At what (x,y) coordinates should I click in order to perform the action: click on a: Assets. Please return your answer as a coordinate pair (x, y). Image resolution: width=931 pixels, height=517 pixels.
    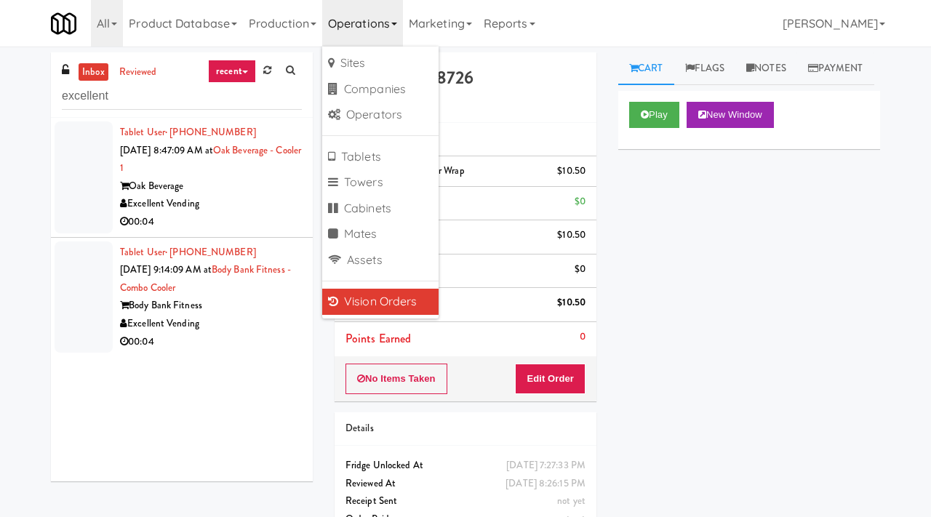
    Looking at the image, I should click on (381, 260).